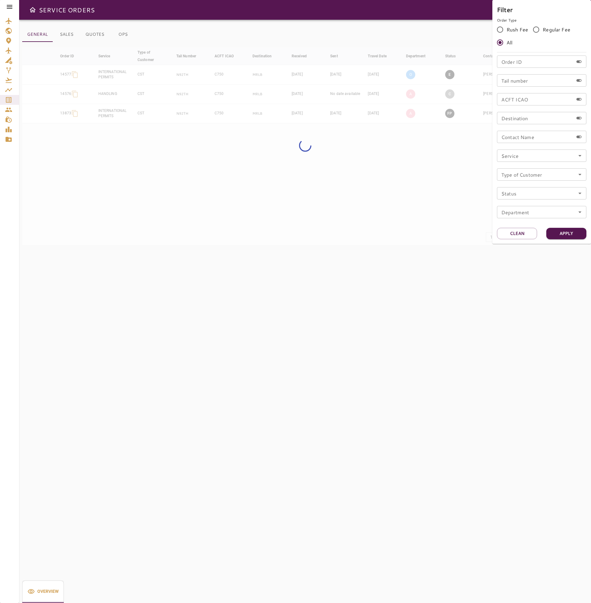  What do you see at coordinates (557, 30) in the screenshot?
I see `span: Regular Fee` at bounding box center [557, 30].